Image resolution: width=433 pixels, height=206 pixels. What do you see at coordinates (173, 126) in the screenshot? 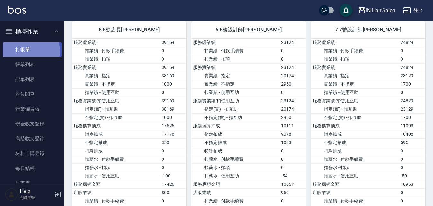
I see `td: 17526` at bounding box center [173, 126].